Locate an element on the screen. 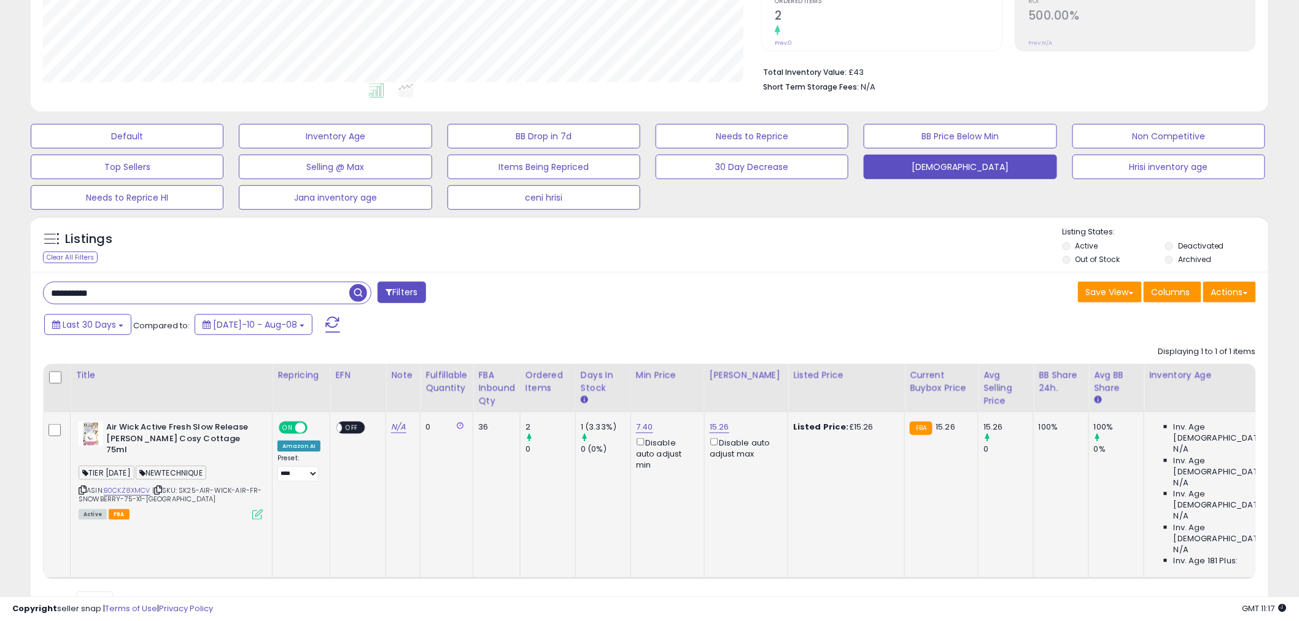 This screenshot has height=621, width=1299. div: 2 is located at coordinates (550, 427).